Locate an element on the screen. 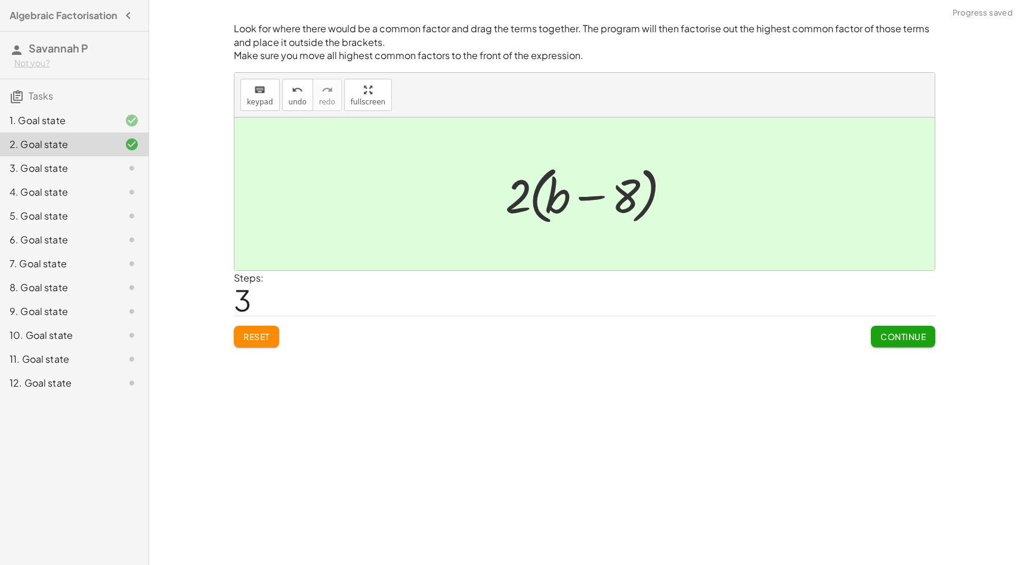 The height and width of the screenshot is (565, 1020). div: 10. Goal state is located at coordinates (57, 335).